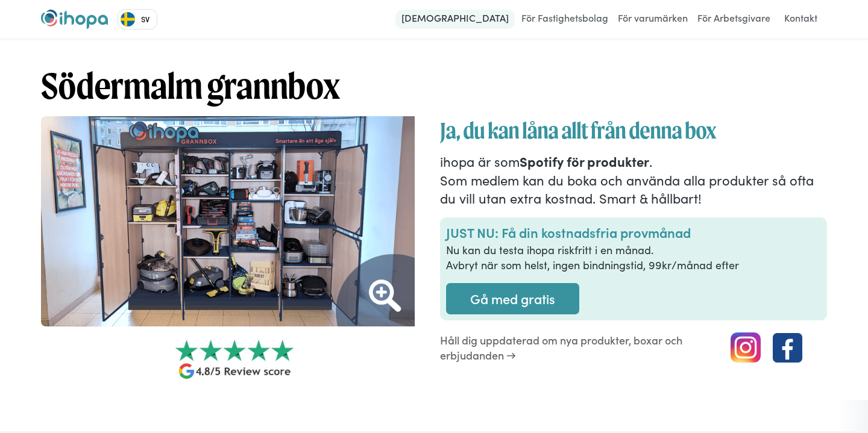 This screenshot has width=868, height=433. Describe the element at coordinates (584, 161) in the screenshot. I see `strong: Spotify för produkter` at that location.